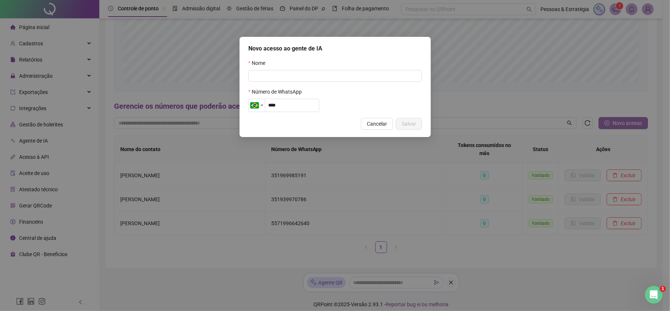 The image size is (670, 311). What do you see at coordinates (257, 105) in the screenshot?
I see `button: Country selector` at bounding box center [257, 105].